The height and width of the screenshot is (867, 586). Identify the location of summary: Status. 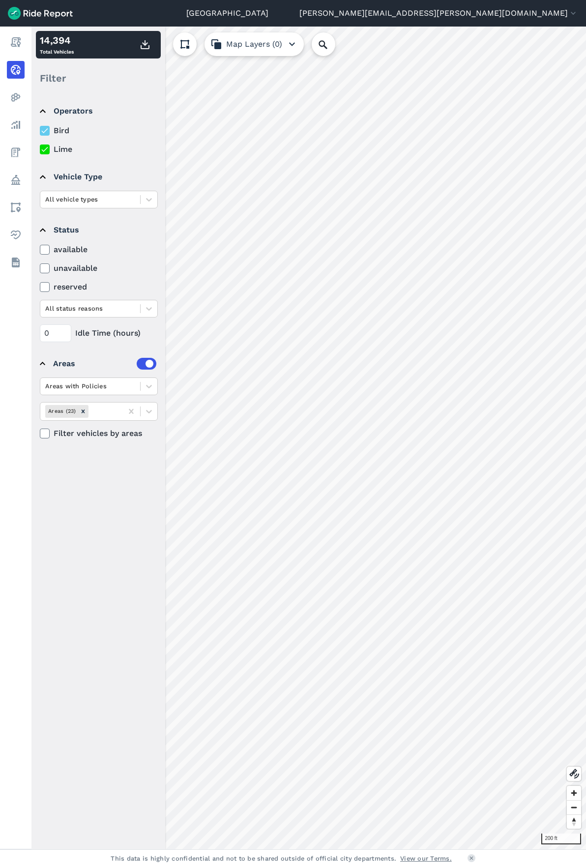
(98, 230).